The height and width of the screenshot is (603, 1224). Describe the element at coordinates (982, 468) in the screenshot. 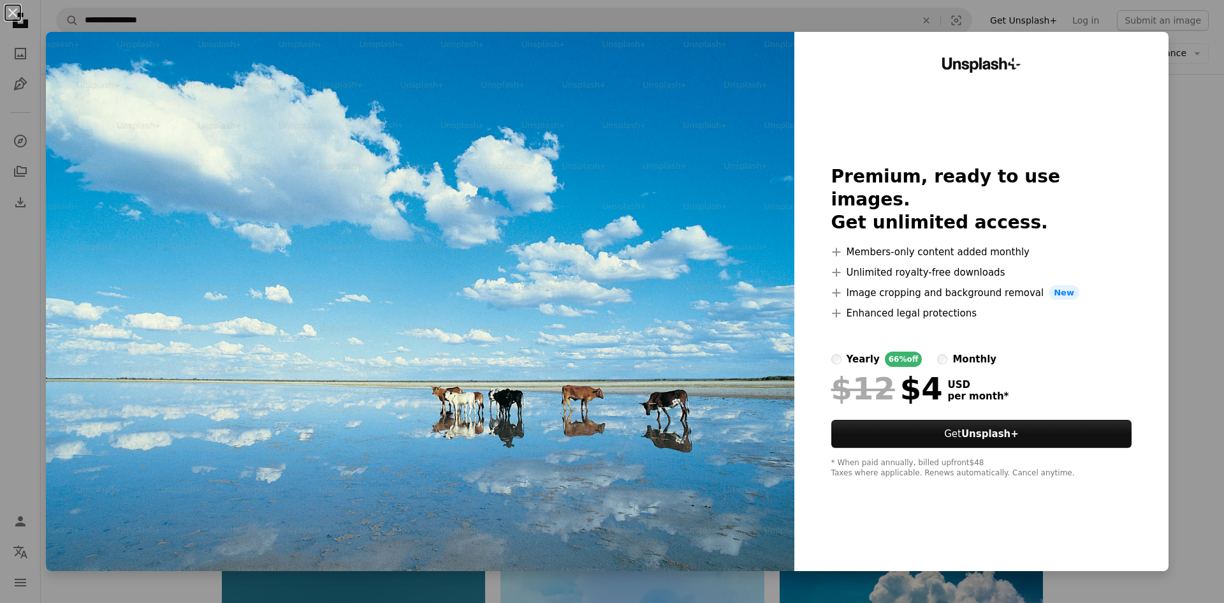

I see `div: * When paid annually, billed upfront $48 Taxes where applicable. Renews automatically. Cancel any...` at that location.